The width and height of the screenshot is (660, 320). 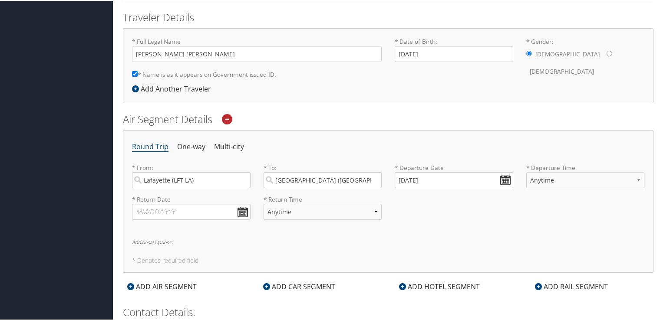 I want to click on h5: * Denotes required field, so click(x=388, y=260).